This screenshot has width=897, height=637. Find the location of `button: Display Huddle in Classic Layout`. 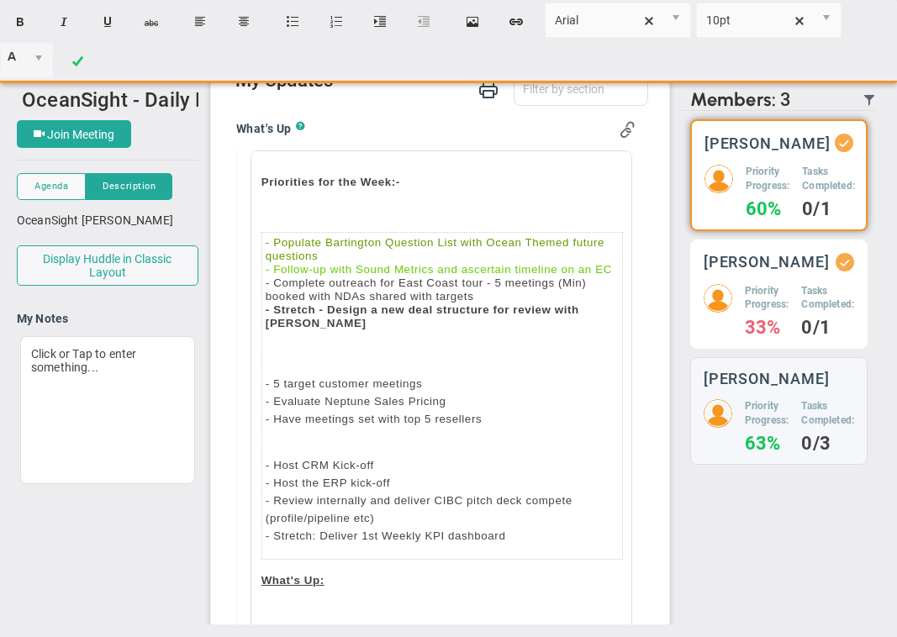

button: Display Huddle in Classic Layout is located at coordinates (108, 266).